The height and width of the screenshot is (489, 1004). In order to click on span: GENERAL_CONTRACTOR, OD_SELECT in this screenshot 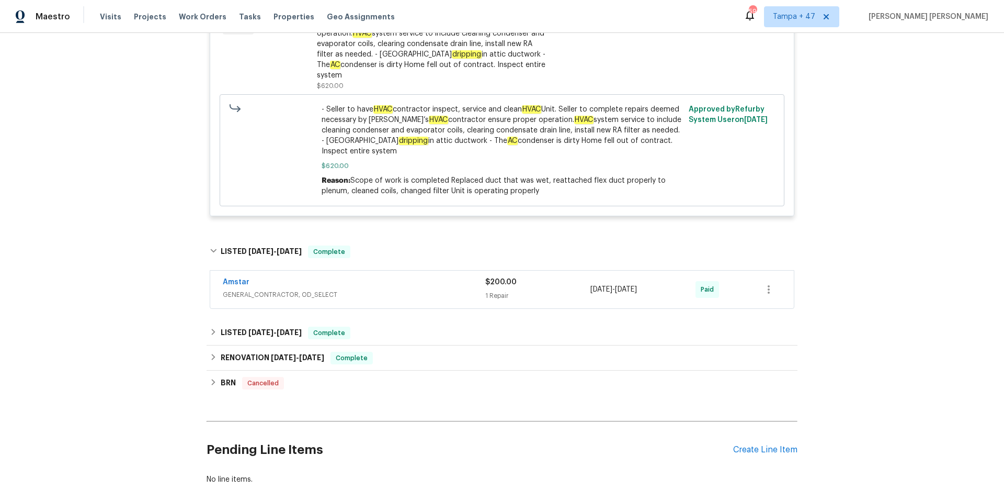, I will do `click(354, 295)`.